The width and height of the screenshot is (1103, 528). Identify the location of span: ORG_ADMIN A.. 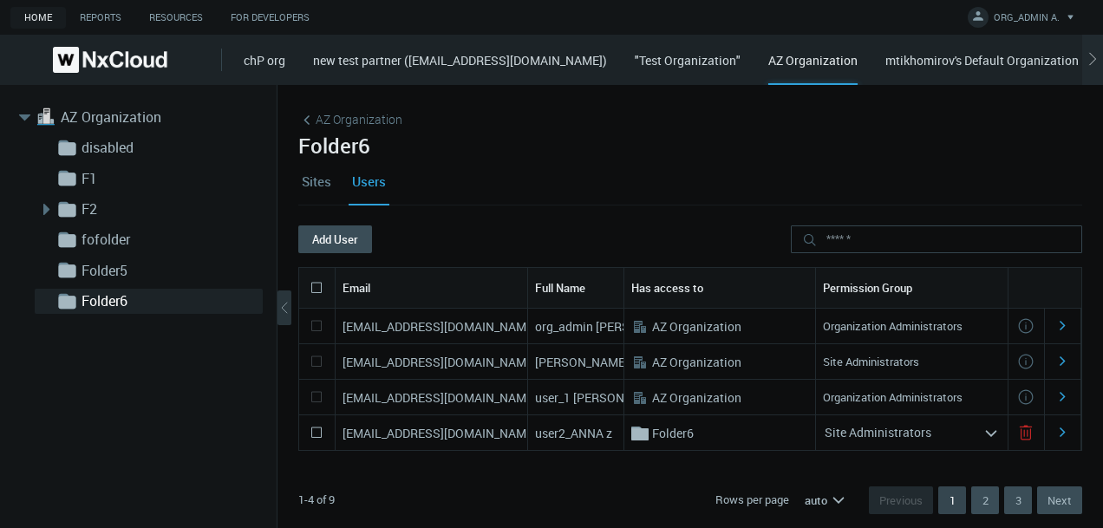
(1026, 20).